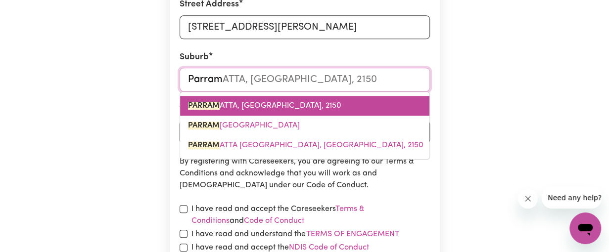 This screenshot has width=609, height=252. Describe the element at coordinates (295, 235) in the screenshot. I see `label: I have read and understand the` at that location.